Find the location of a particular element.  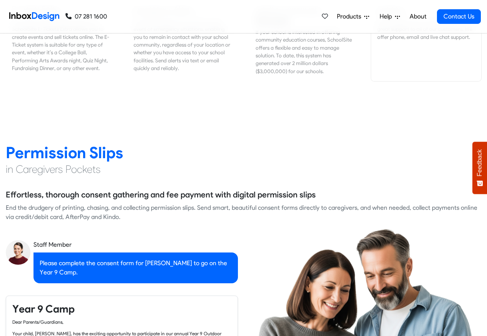

span: Products is located at coordinates (350, 17).